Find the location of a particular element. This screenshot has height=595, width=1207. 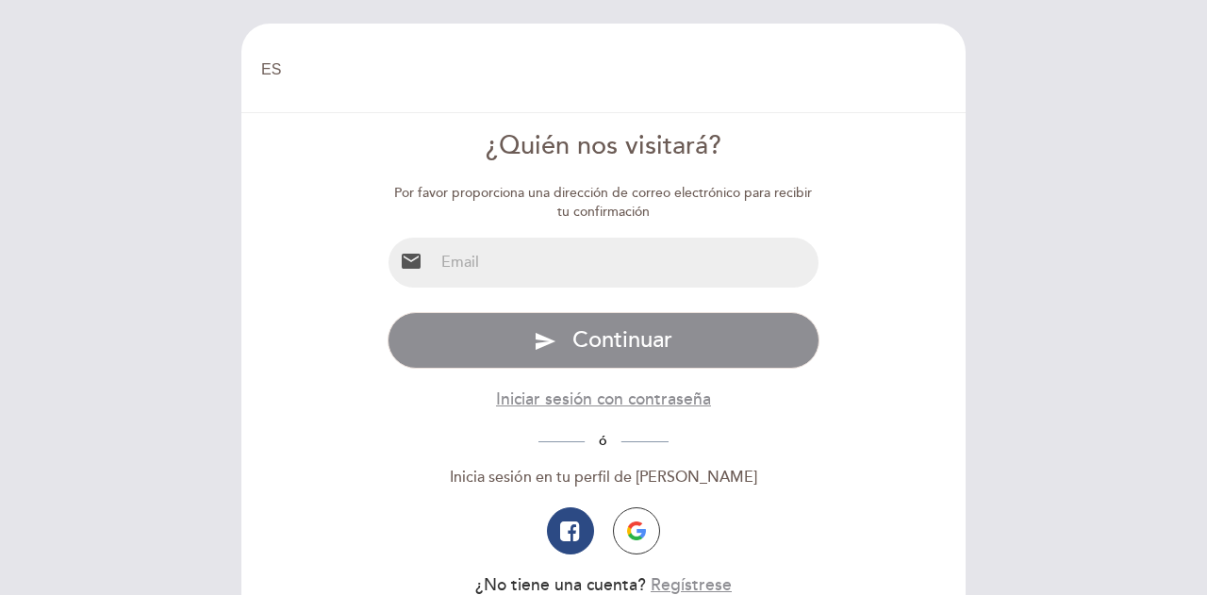

i: send is located at coordinates (545, 341).